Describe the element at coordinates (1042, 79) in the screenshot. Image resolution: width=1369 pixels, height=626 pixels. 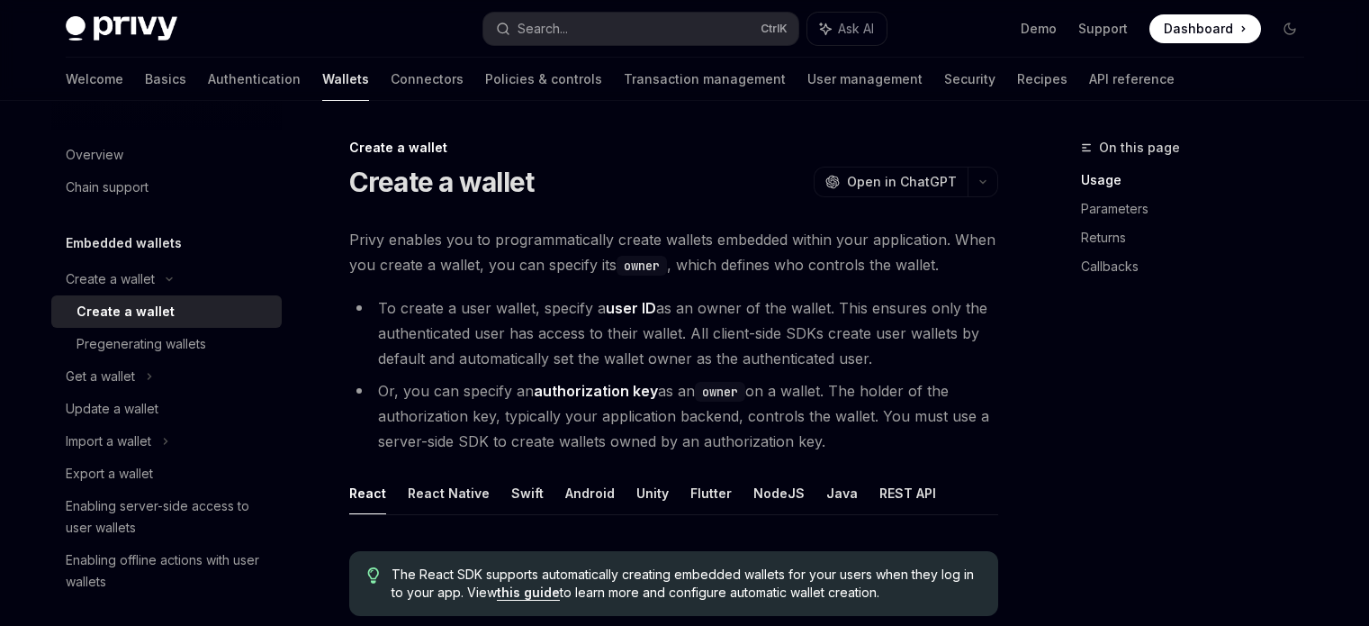
I see `a: Recipes` at that location.